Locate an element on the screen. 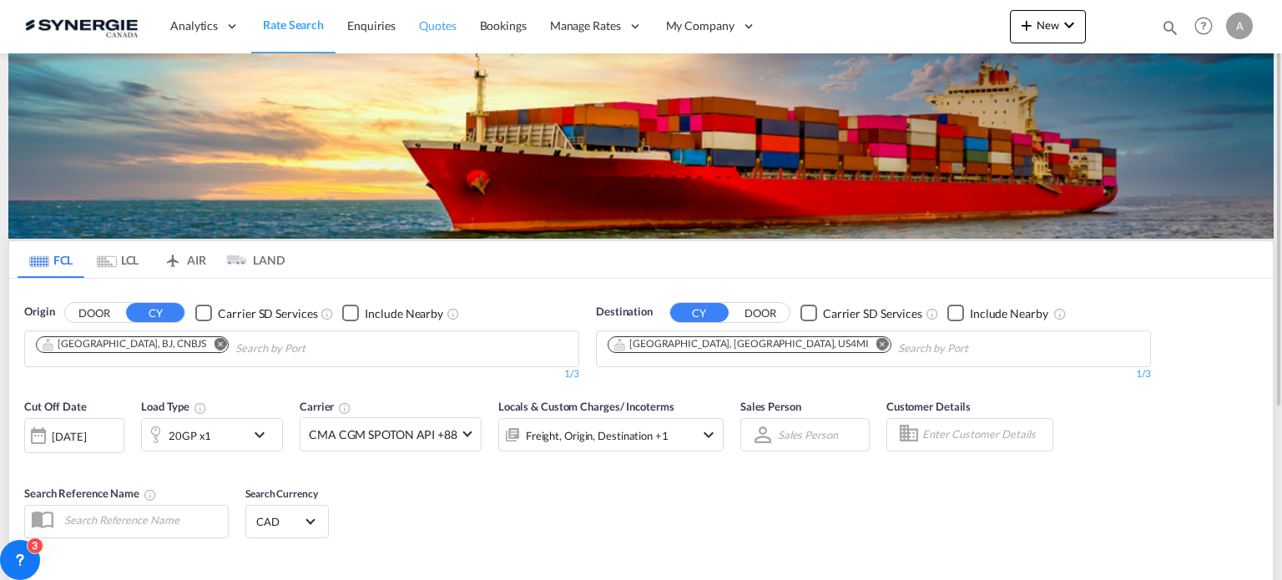 The height and width of the screenshot is (580, 1282). div: Freight Origin Destination Factory Stuffing is located at coordinates (597, 436).